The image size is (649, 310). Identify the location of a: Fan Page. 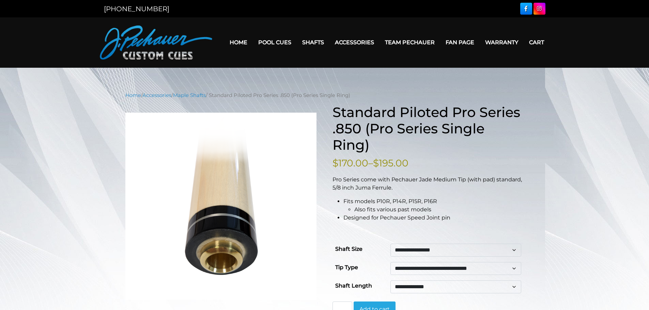
(460, 42).